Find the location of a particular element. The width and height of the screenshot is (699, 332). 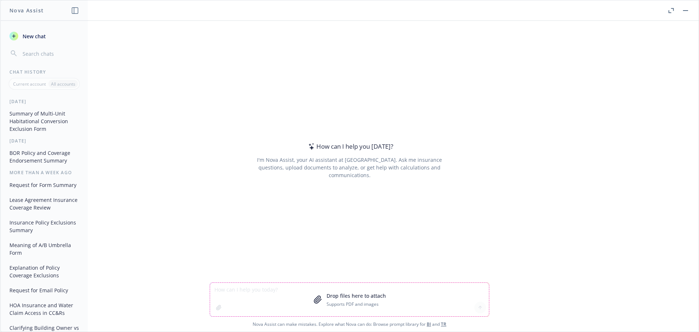

p: Drop files here to attach is located at coordinates (356, 295).